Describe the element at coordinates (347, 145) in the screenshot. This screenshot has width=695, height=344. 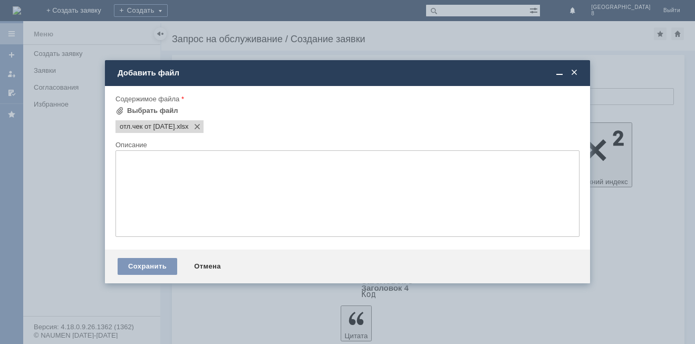
I see `div: Описание` at that location.